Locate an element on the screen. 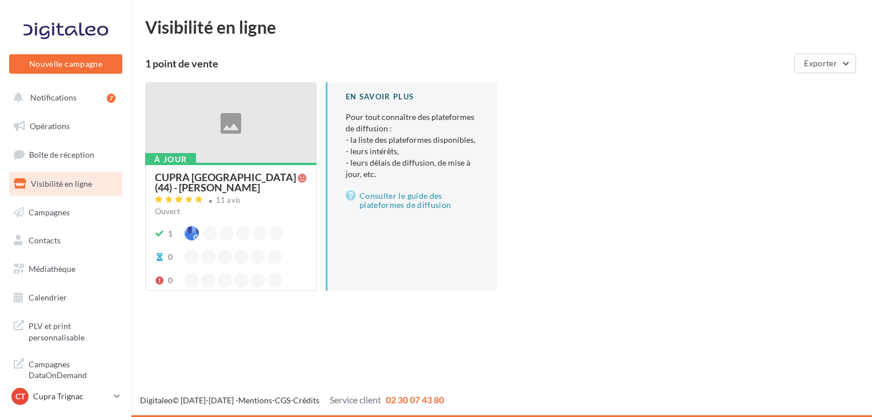 The height and width of the screenshot is (417, 872). a: CGS is located at coordinates (282, 400).